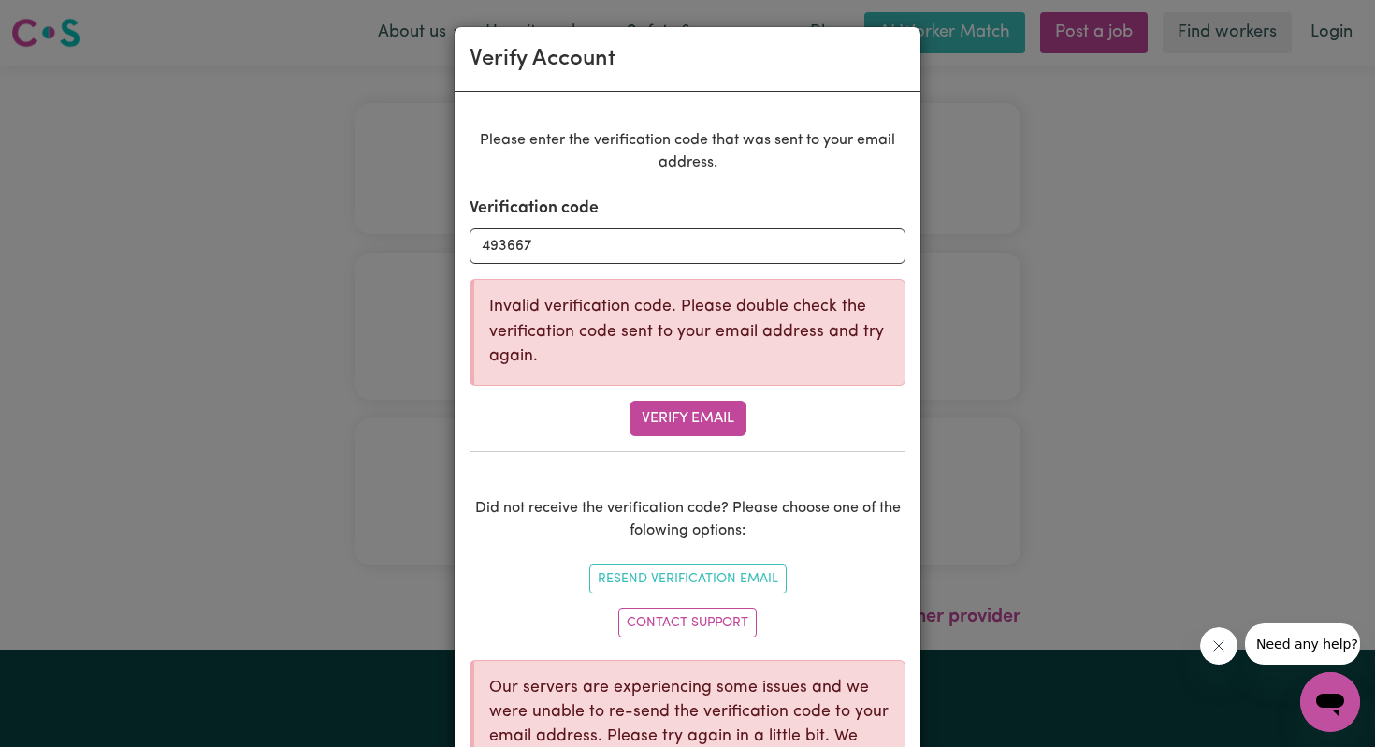 The height and width of the screenshot is (747, 1375). Describe the element at coordinates (688, 578) in the screenshot. I see `button: Resend Verification Email` at that location.